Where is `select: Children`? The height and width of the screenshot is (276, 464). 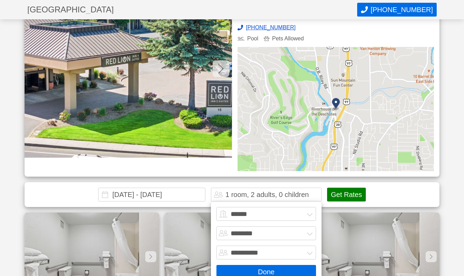 select: Children is located at coordinates (266, 253).